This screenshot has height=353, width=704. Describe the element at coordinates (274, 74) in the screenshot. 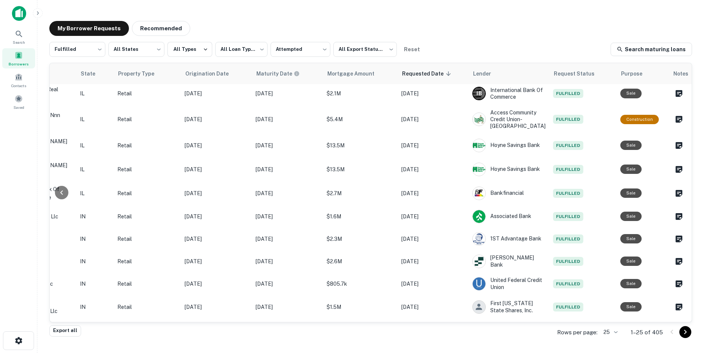

I see `h6: Maturity Date` at that location.